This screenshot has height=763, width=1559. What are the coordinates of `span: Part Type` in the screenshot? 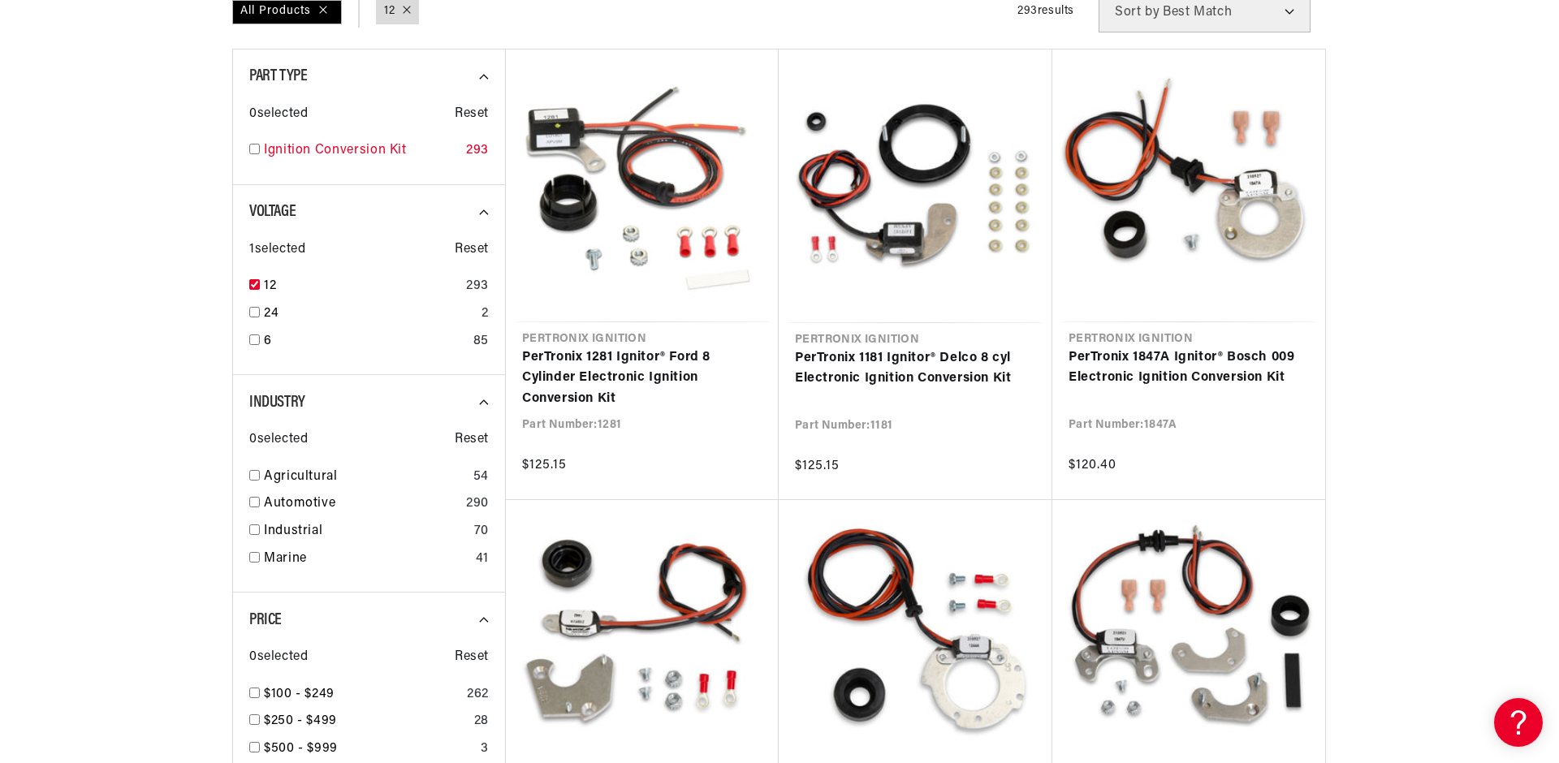 It's located at (278, 76).